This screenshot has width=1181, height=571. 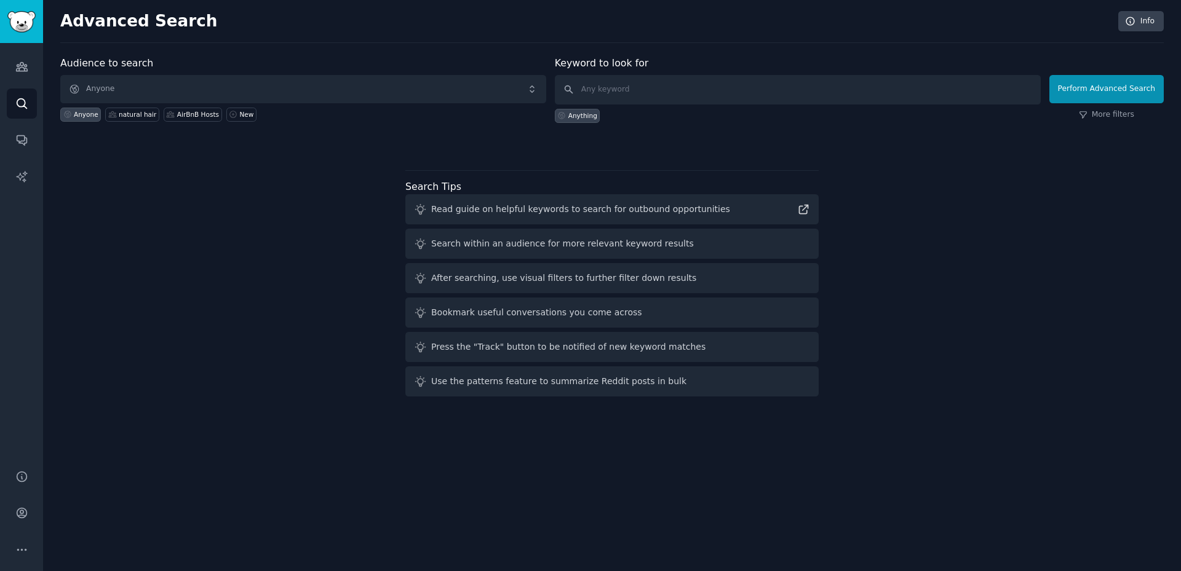 What do you see at coordinates (568, 347) in the screenshot?
I see `div: Press the "Track" button to be notified of new keyword matches` at bounding box center [568, 347].